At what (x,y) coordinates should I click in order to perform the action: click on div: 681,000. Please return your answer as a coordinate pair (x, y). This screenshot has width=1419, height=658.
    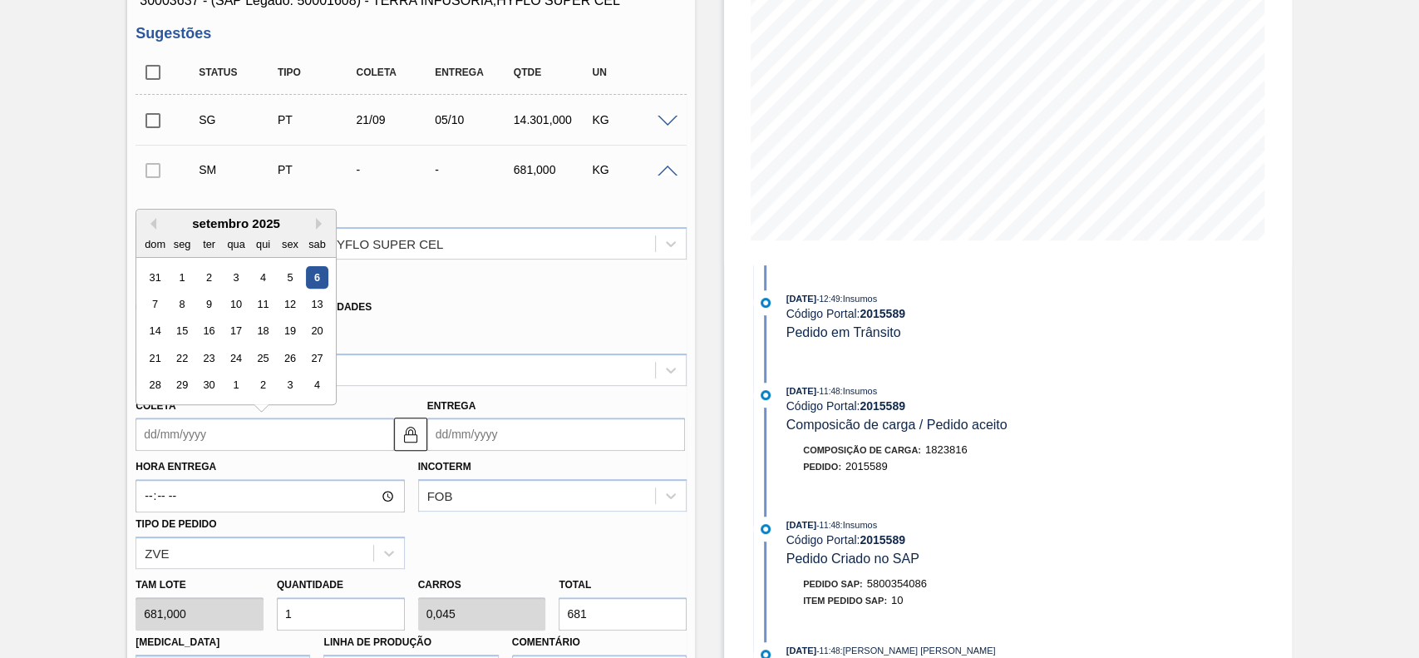
    Looking at the image, I should click on (553, 170).